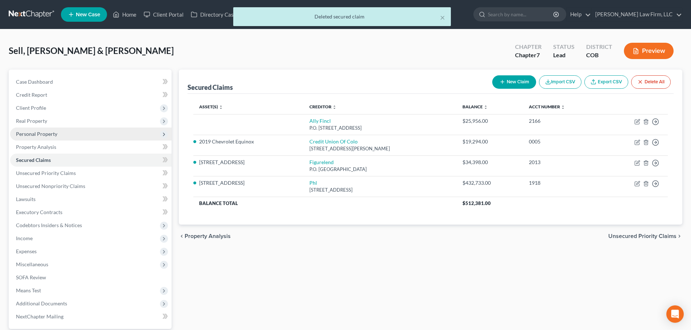  Describe the element at coordinates (562, 162) in the screenshot. I see `div: 2013` at that location.